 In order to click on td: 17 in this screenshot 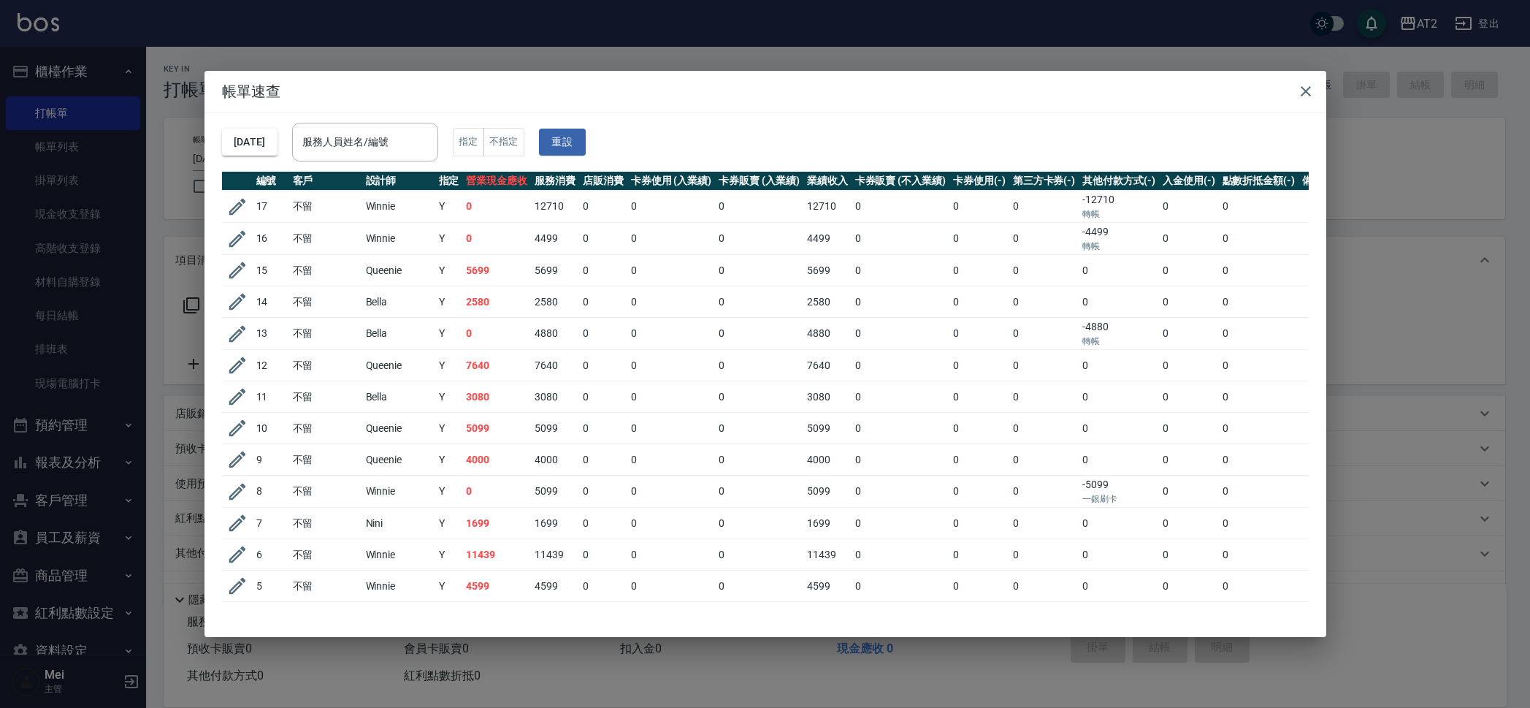, I will do `click(271, 207)`.